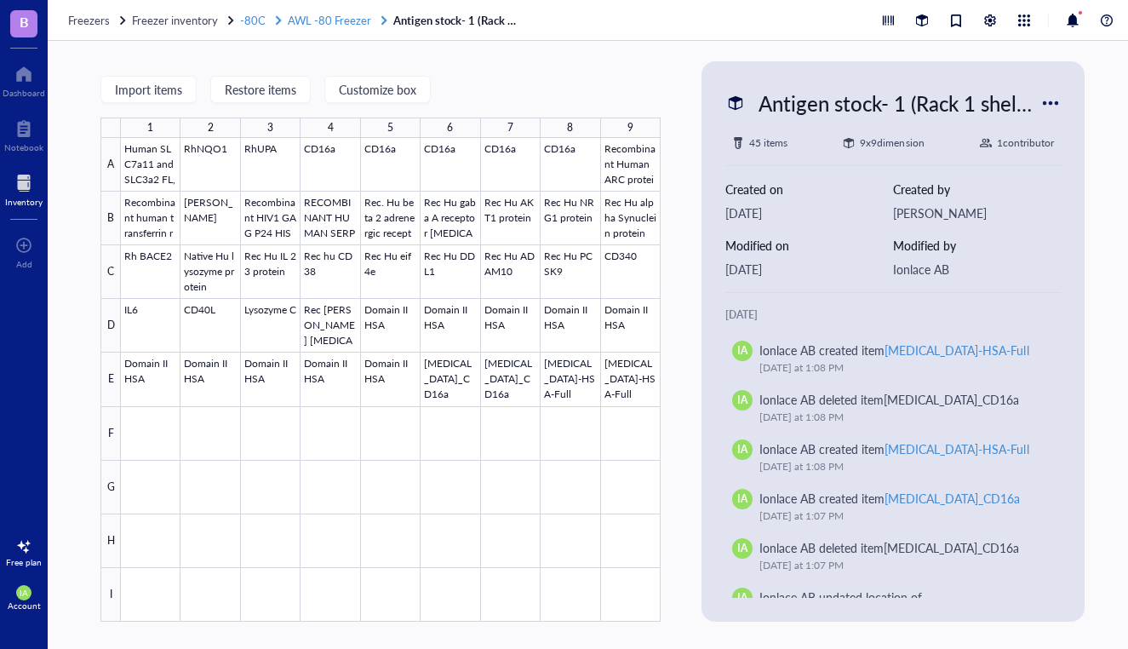 The width and height of the screenshot is (1128, 649). What do you see at coordinates (24, 264) in the screenshot?
I see `div: Add` at bounding box center [24, 264].